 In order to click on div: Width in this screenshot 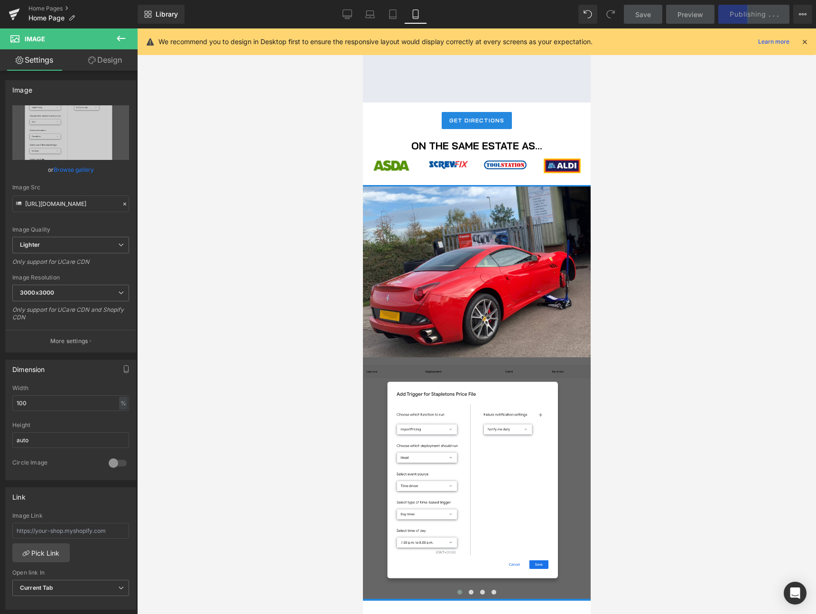, I will do `click(71, 388)`.